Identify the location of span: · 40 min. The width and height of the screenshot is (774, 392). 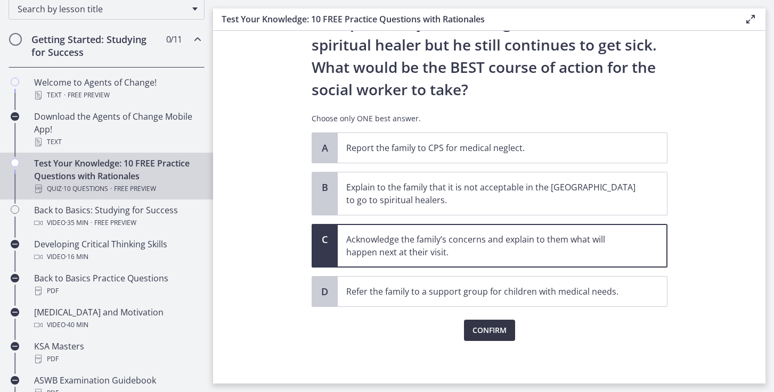
(77, 325).